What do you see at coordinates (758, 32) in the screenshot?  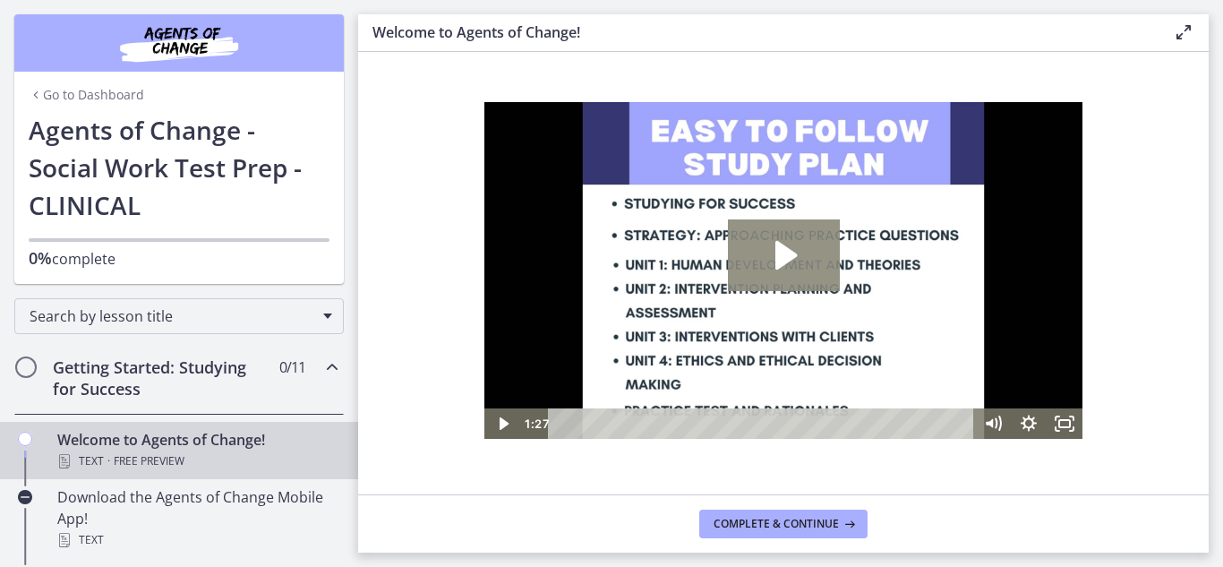 I see `h3: Welcome to Agents of Change!` at bounding box center [758, 32].